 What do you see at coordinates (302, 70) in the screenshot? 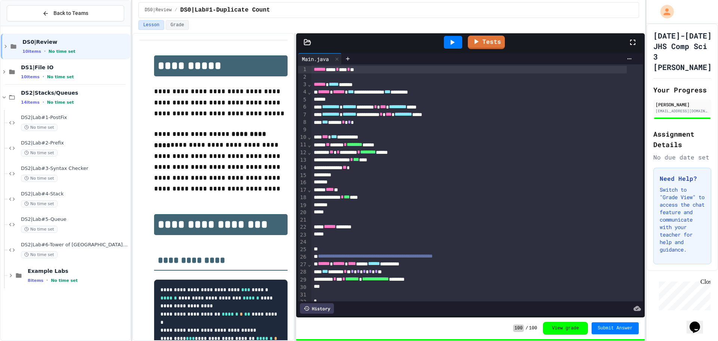
I see `div: 1` at bounding box center [302, 70].